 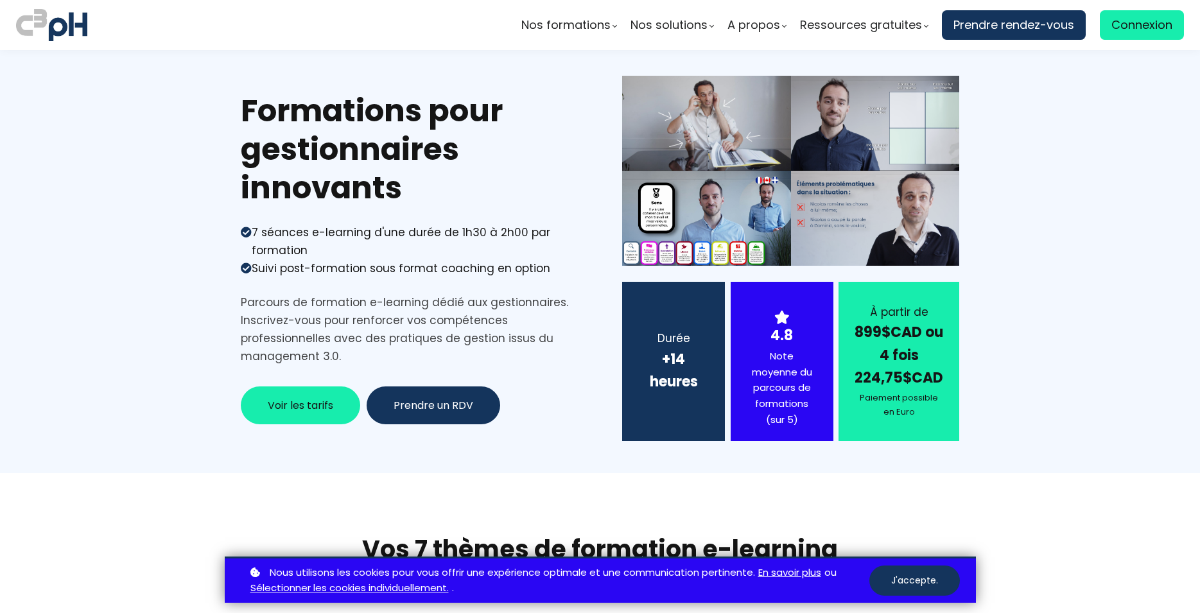 I want to click on p: ou ., so click(x=558, y=581).